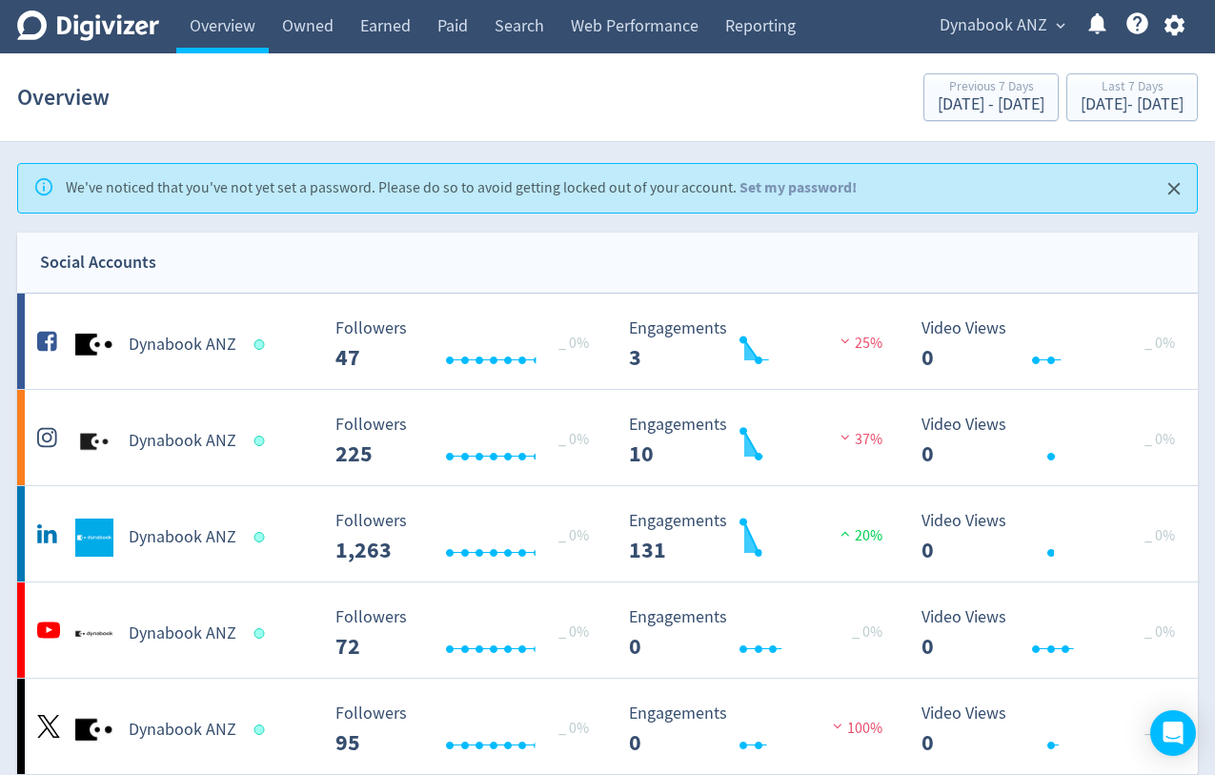 The height and width of the screenshot is (775, 1215). I want to click on div: Open Intercom Messenger, so click(1173, 733).